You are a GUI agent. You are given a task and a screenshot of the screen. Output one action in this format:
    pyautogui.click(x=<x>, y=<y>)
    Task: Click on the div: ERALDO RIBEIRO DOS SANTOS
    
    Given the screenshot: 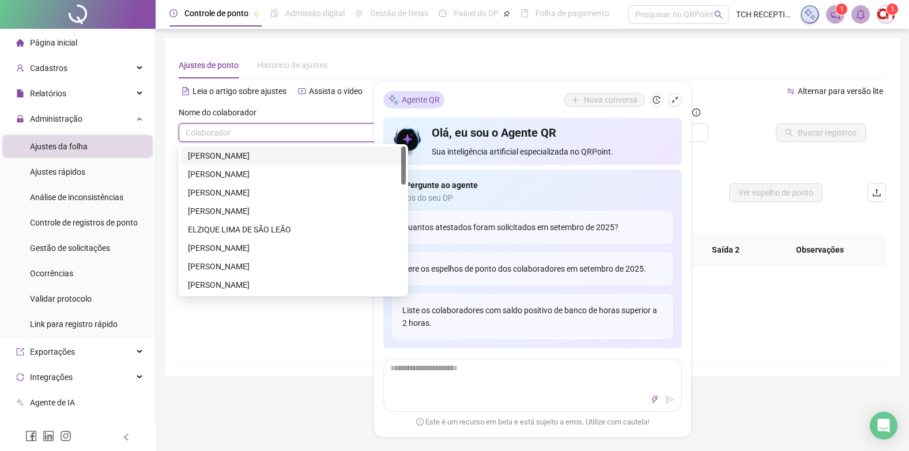 What is the action you would take?
    pyautogui.click(x=293, y=248)
    